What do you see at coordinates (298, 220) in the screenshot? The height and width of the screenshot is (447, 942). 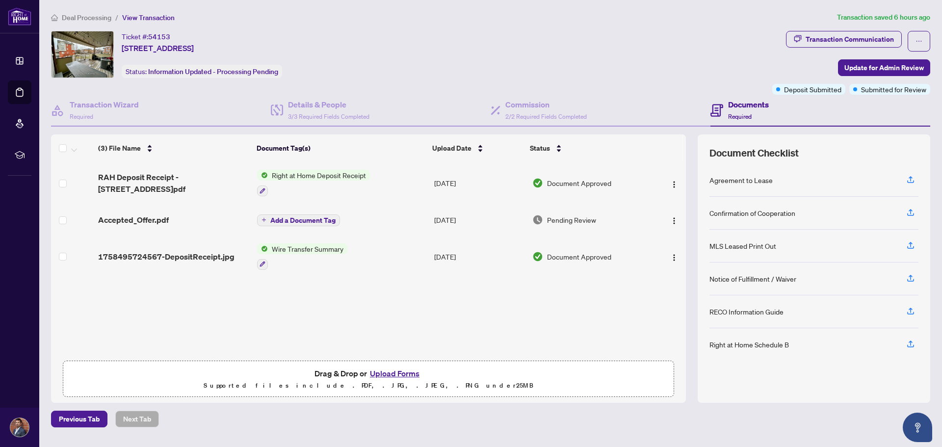 I see `button: Add a Document Tag` at bounding box center [298, 220].